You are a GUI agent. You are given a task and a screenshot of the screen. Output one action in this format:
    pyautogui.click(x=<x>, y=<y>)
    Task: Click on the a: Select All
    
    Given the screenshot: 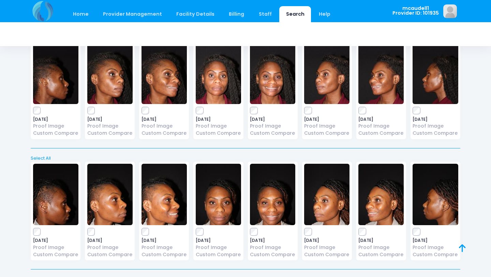 What is the action you would take?
    pyautogui.click(x=246, y=158)
    